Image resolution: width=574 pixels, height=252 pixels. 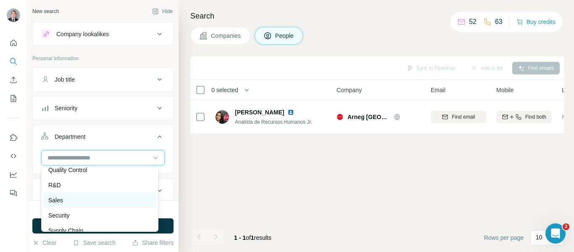 I want to click on span: Companies, so click(x=226, y=36).